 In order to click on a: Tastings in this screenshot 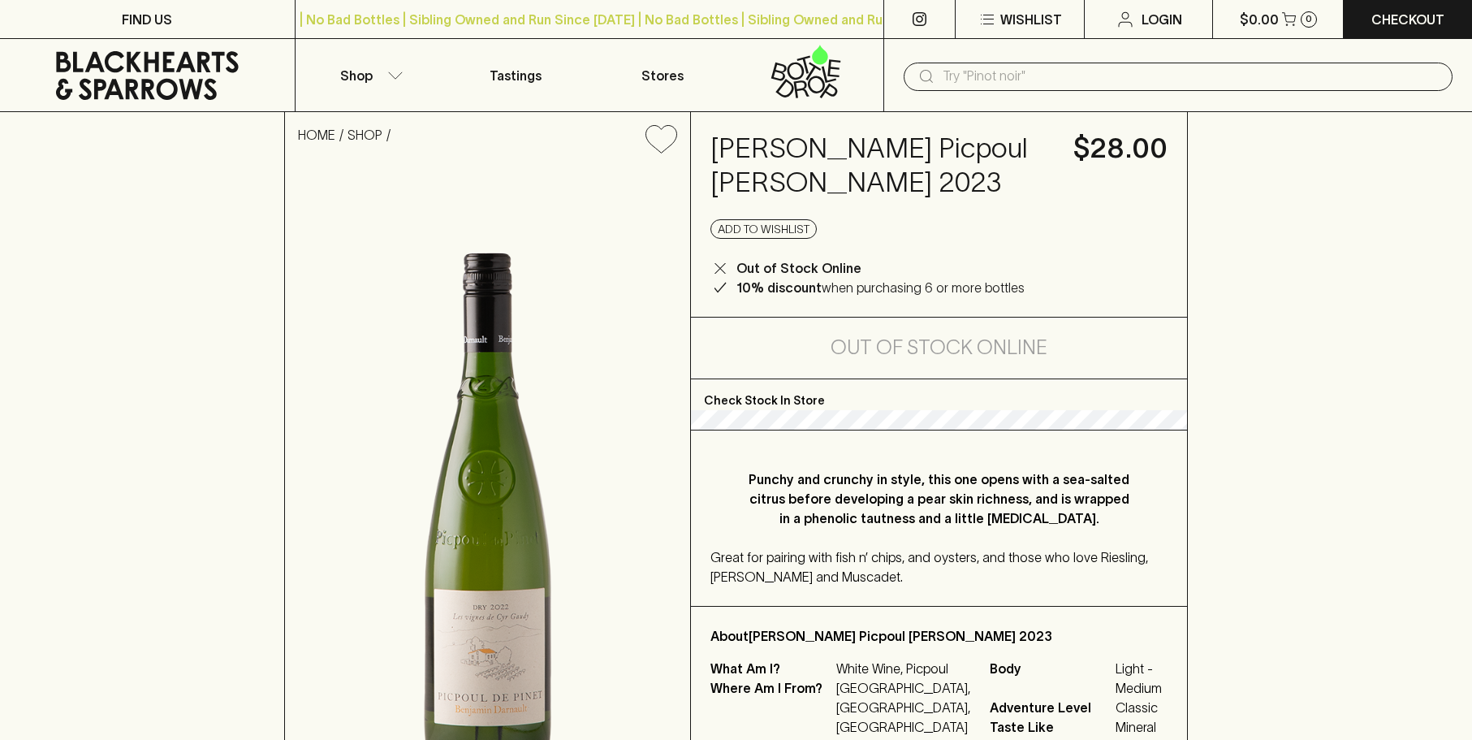, I will do `click(516, 75)`.